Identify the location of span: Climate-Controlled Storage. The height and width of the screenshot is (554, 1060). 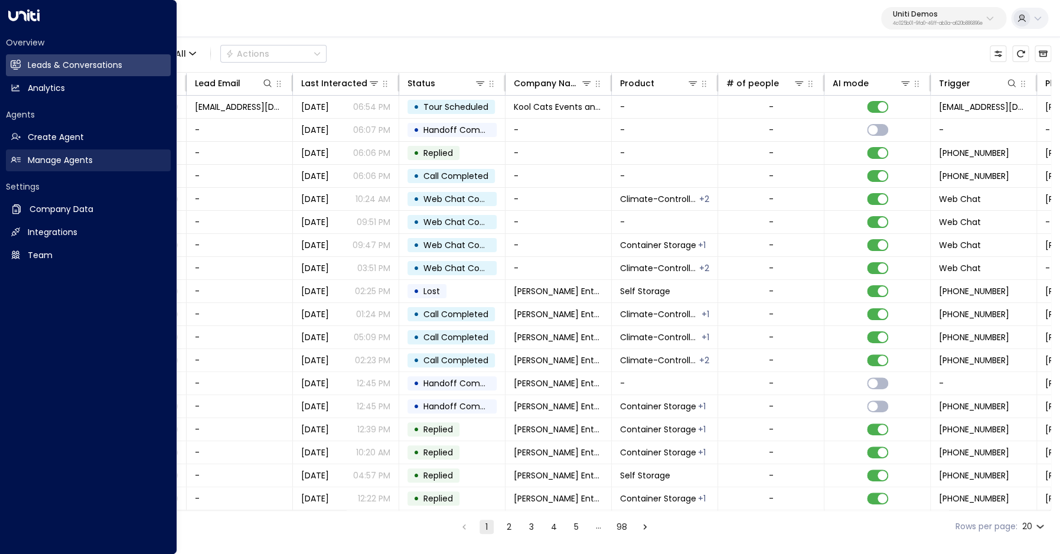
(659, 268).